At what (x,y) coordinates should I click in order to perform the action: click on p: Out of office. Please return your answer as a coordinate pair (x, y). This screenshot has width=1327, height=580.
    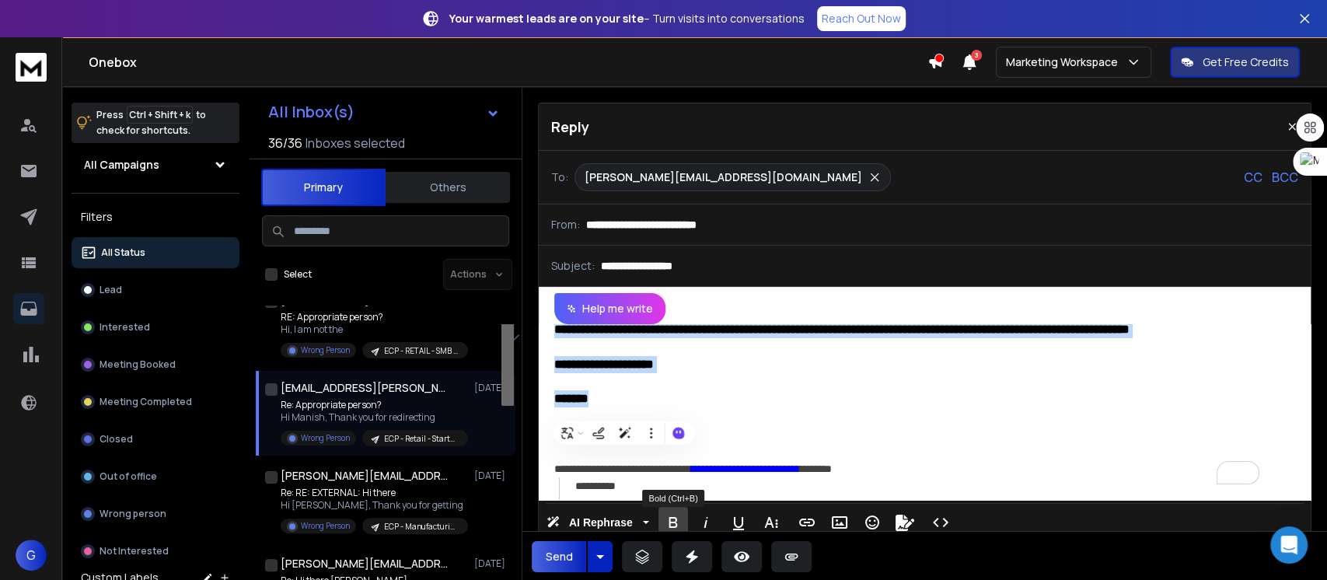
    Looking at the image, I should click on (128, 476).